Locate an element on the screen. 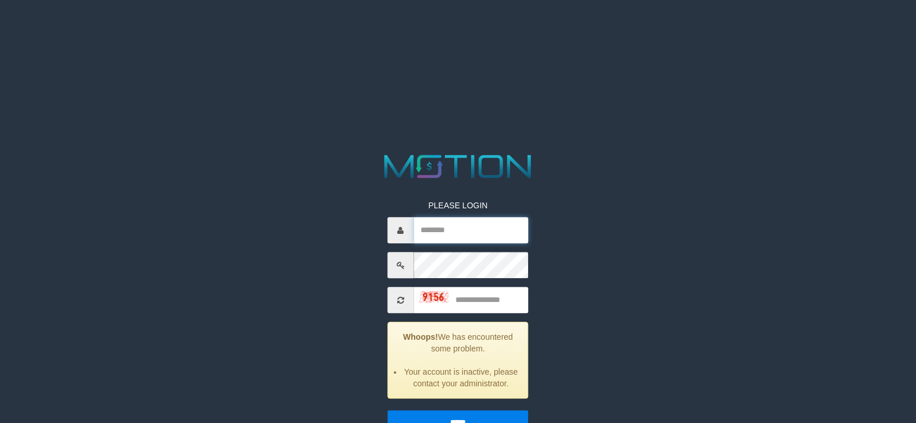  p: PLEASE LOGIN is located at coordinates (458, 205).